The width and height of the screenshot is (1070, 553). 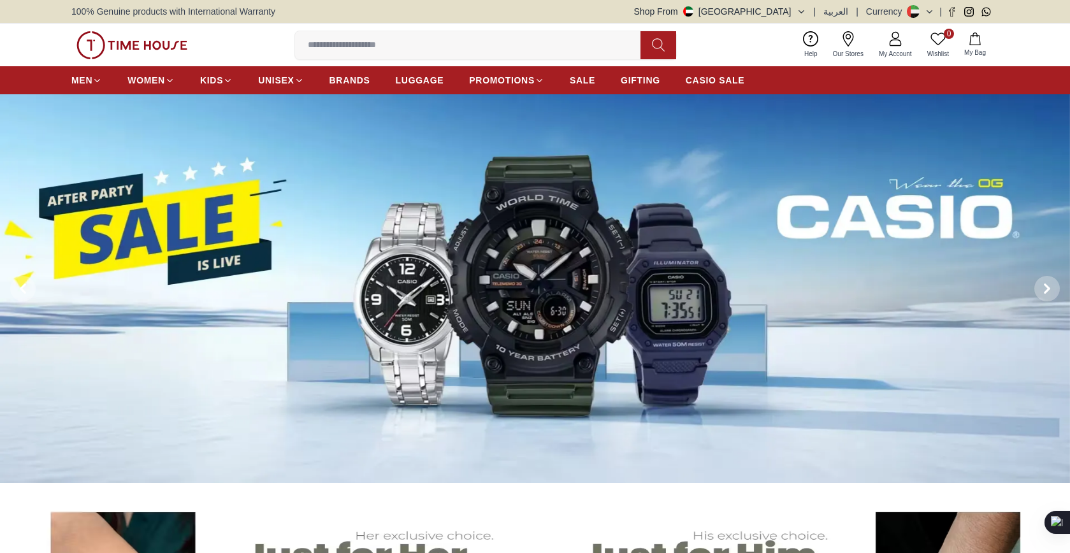 What do you see at coordinates (507, 80) in the screenshot?
I see `a: PROMOTIONS` at bounding box center [507, 80].